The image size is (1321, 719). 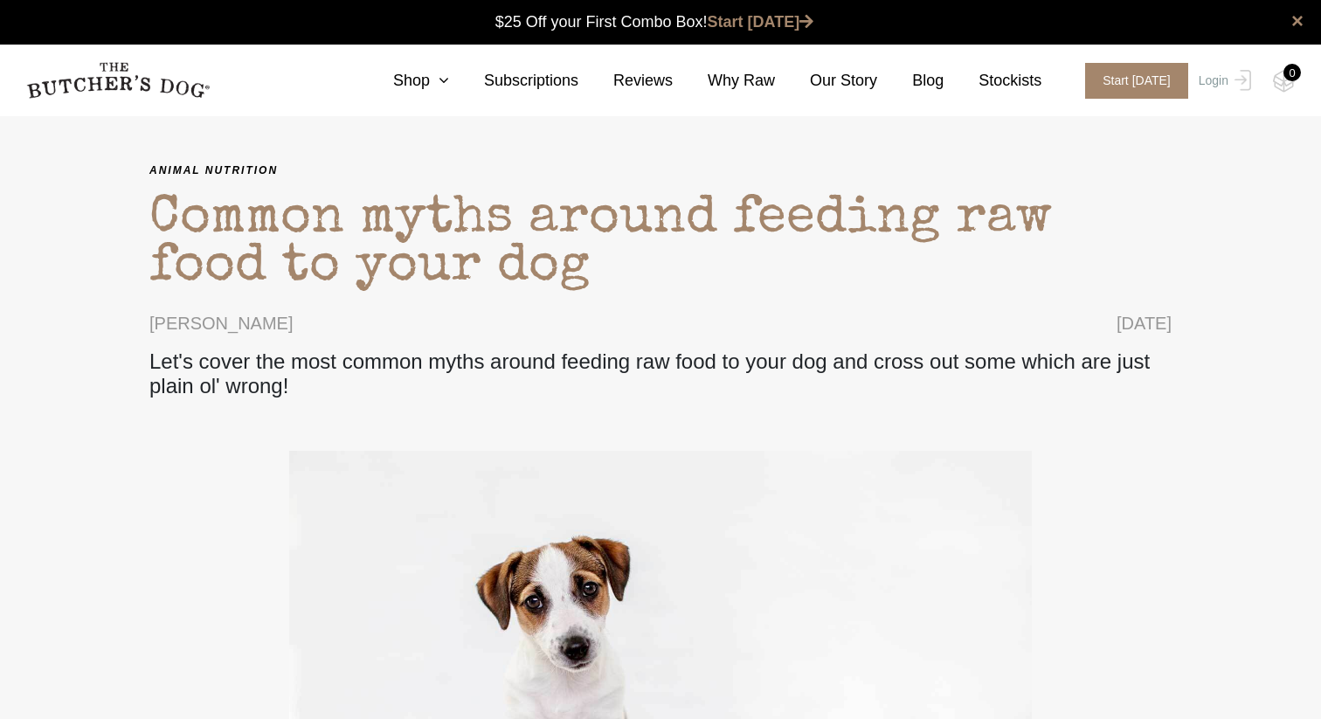 I want to click on div: 0, so click(x=1292, y=73).